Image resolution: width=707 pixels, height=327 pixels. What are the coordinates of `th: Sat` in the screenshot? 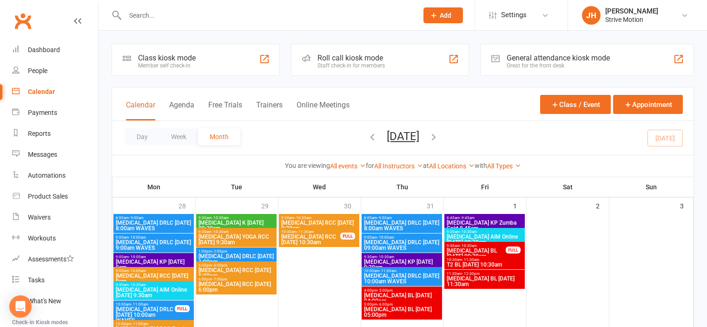 It's located at (568, 187).